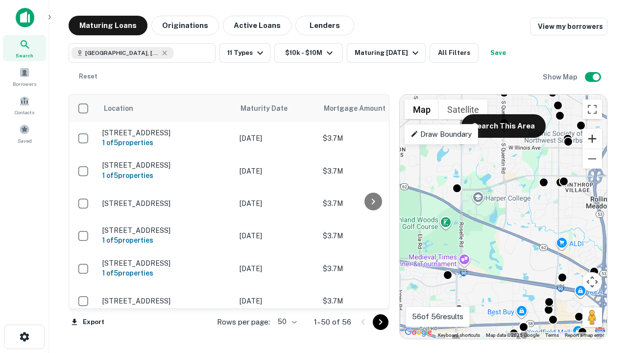  What do you see at coordinates (25, 48) in the screenshot?
I see `div: Search` at bounding box center [25, 48].